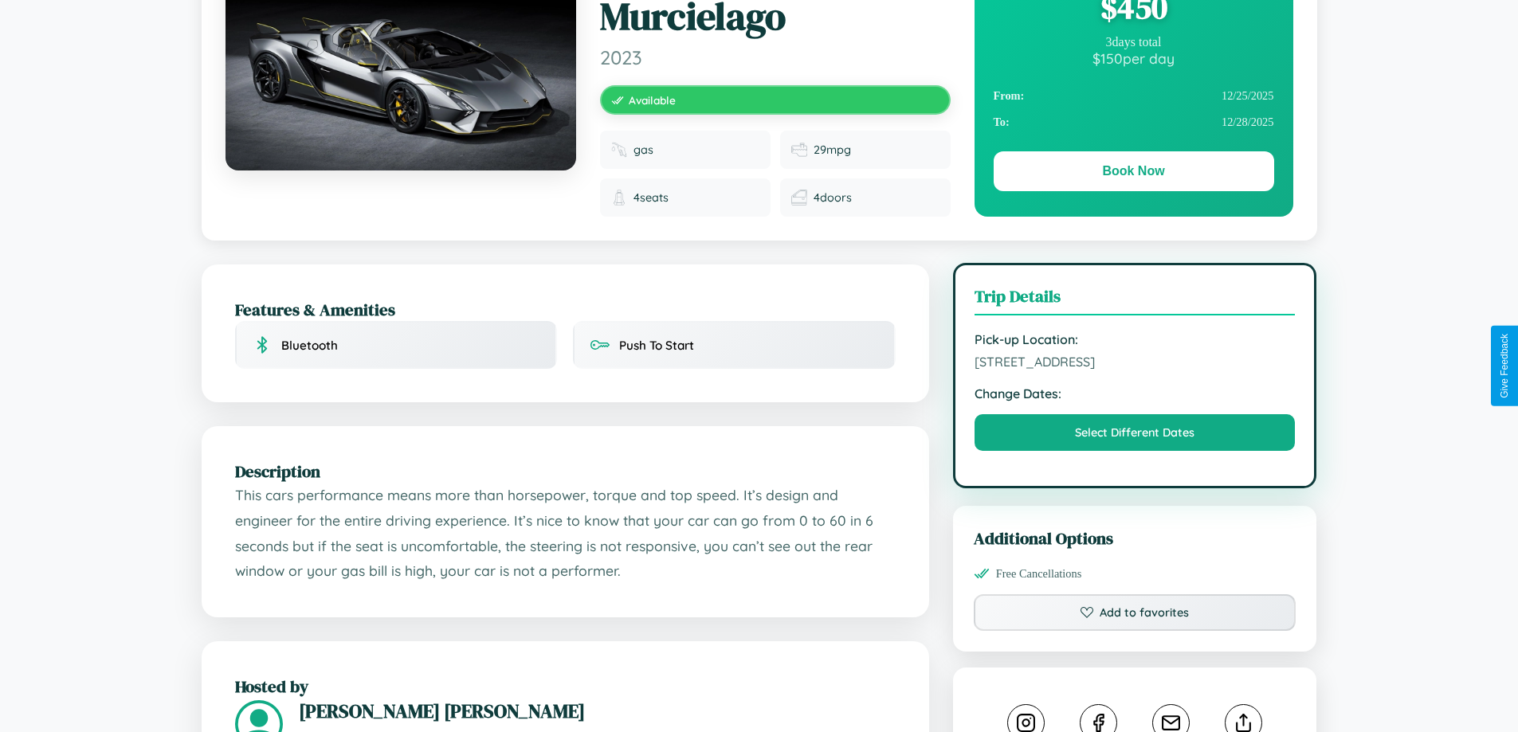 Image resolution: width=1518 pixels, height=732 pixels. I want to click on h2: Features & Amenities, so click(565, 309).